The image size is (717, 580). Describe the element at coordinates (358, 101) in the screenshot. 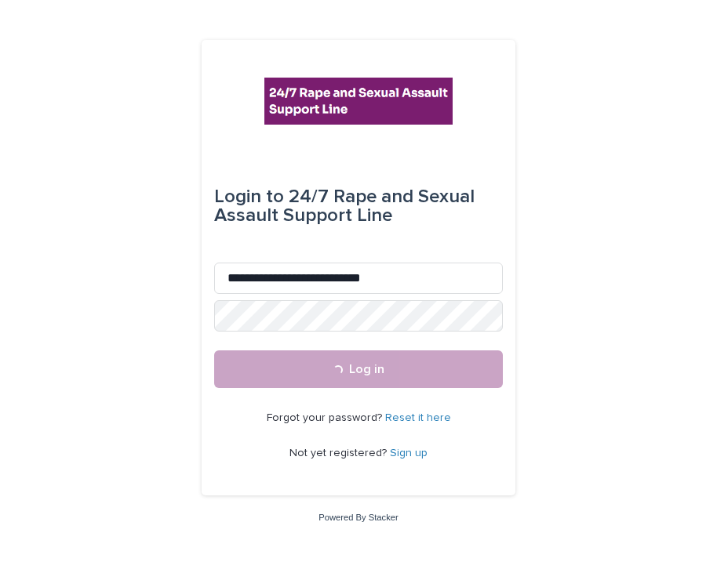

I see `img: rhQMoQhaT3yELyF149Cw` at that location.